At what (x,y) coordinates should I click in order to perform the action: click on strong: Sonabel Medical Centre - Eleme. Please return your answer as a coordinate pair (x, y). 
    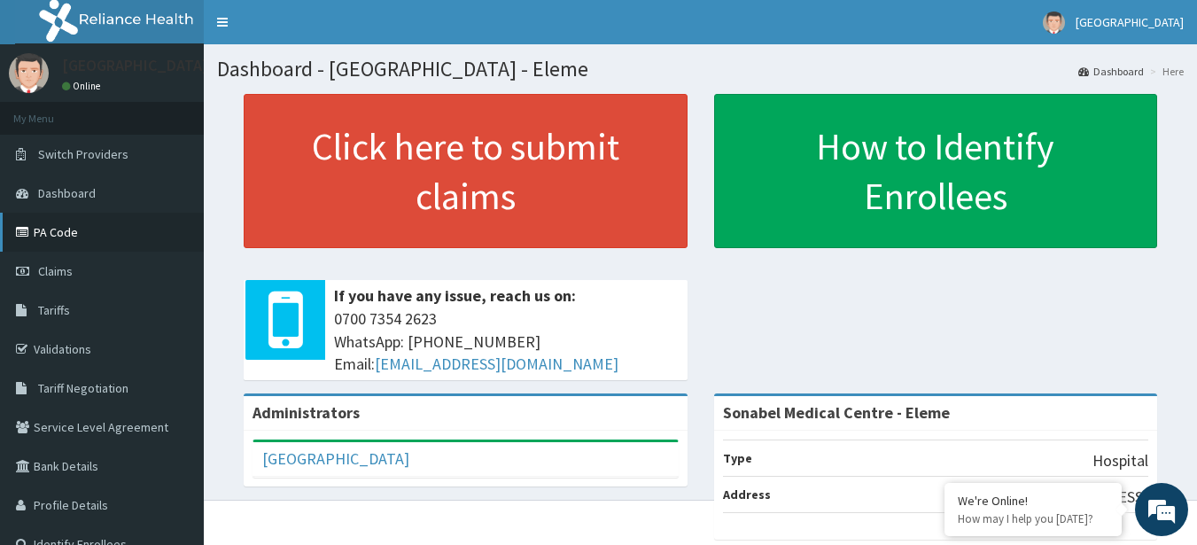
    Looking at the image, I should click on (837, 412).